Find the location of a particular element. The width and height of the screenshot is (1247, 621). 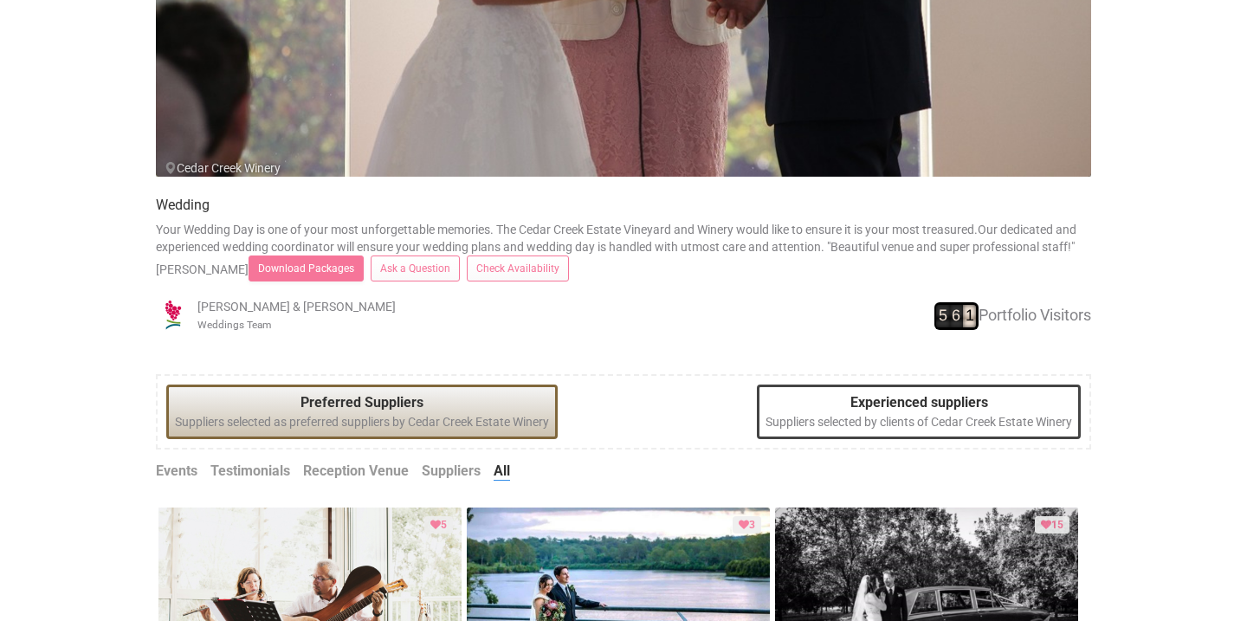

div: Suppliers selected by clients of Cedar Creek Estate Winery is located at coordinates (919, 411).